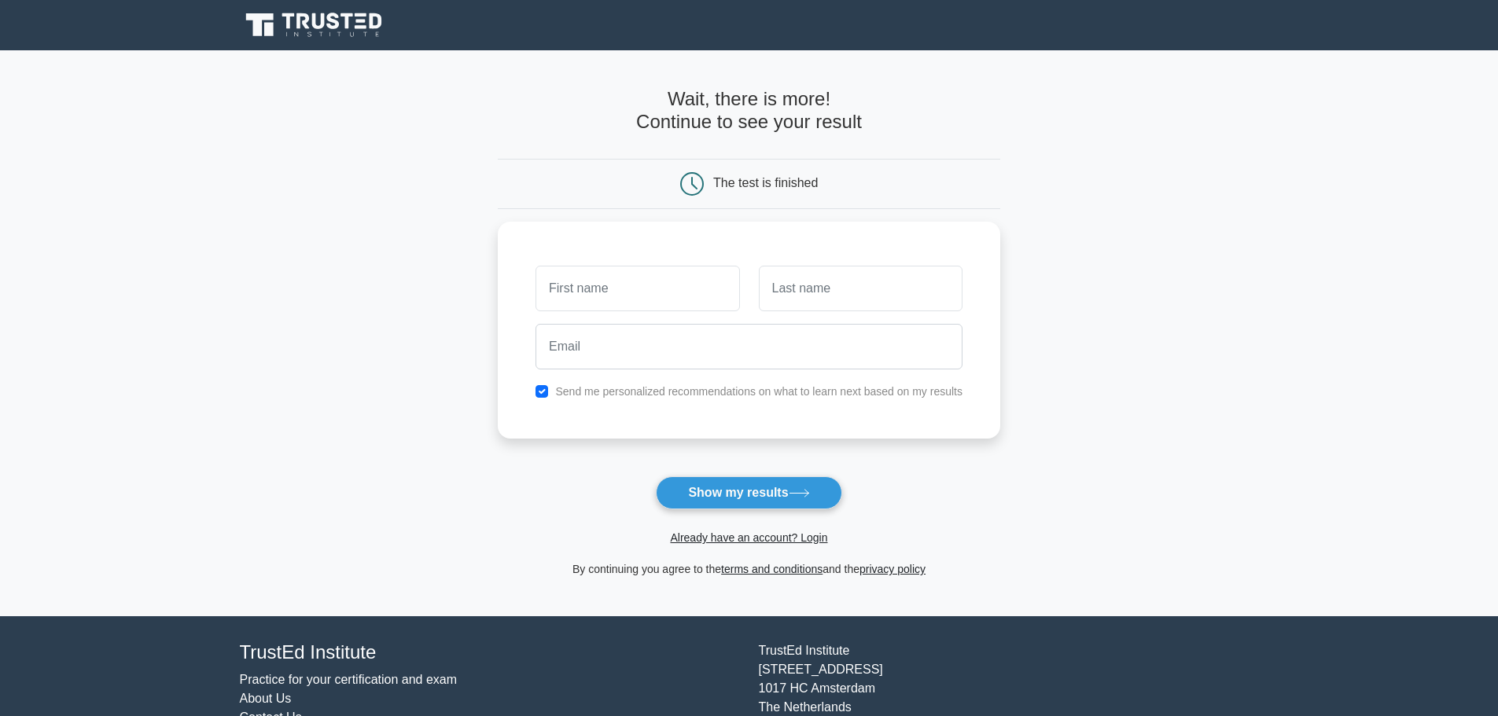  I want to click on a: privacy policy, so click(892, 569).